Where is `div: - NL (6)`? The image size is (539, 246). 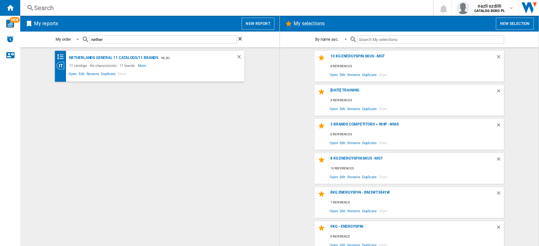 div: - NL (6) is located at coordinates (191, 58).